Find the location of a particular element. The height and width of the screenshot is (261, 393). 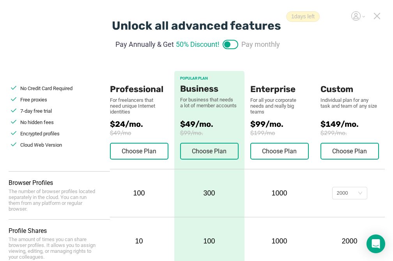

span: $49/mo is located at coordinates (142, 133).